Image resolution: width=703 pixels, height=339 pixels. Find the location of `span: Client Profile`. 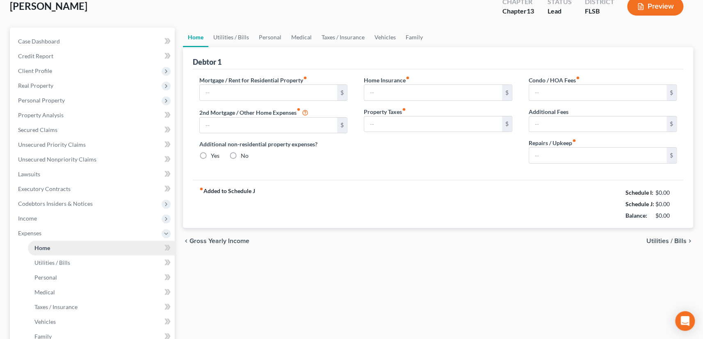

span: Client Profile is located at coordinates (35, 71).